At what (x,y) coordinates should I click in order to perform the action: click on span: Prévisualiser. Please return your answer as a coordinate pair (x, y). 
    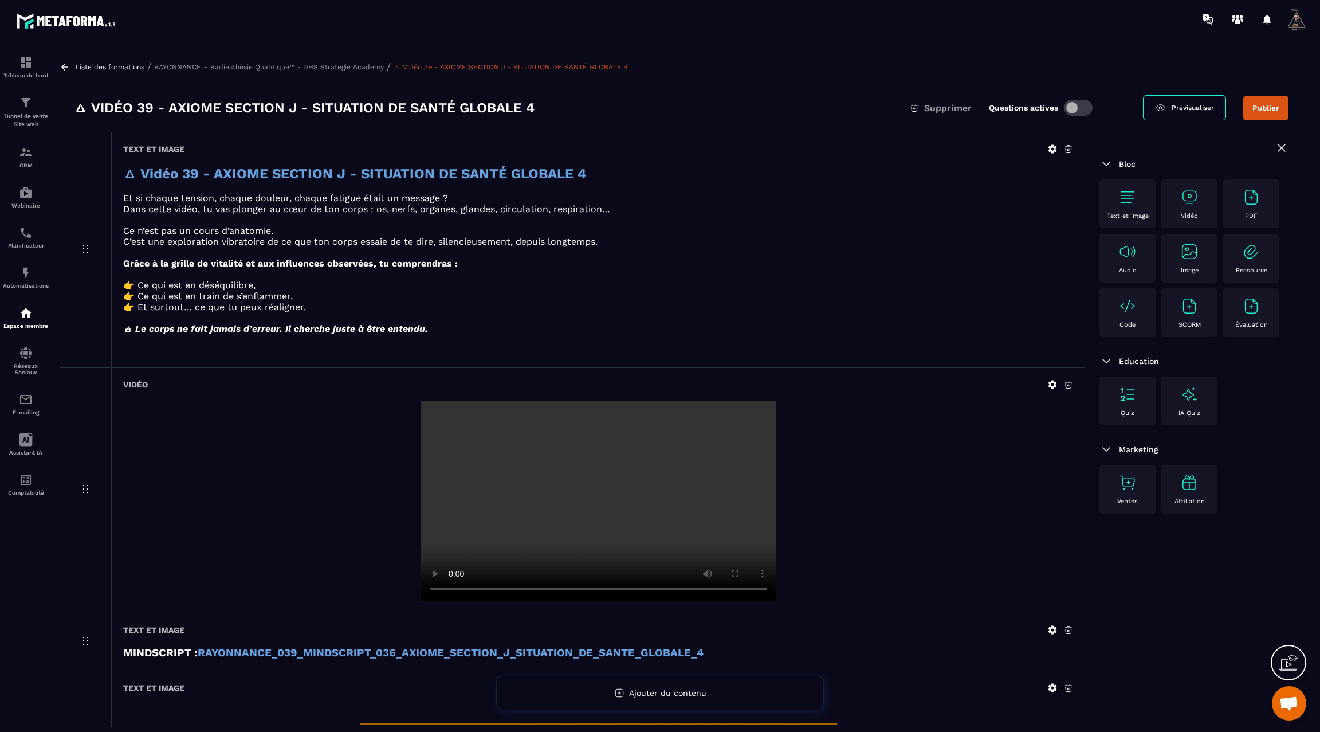
    Looking at the image, I should click on (1193, 108).